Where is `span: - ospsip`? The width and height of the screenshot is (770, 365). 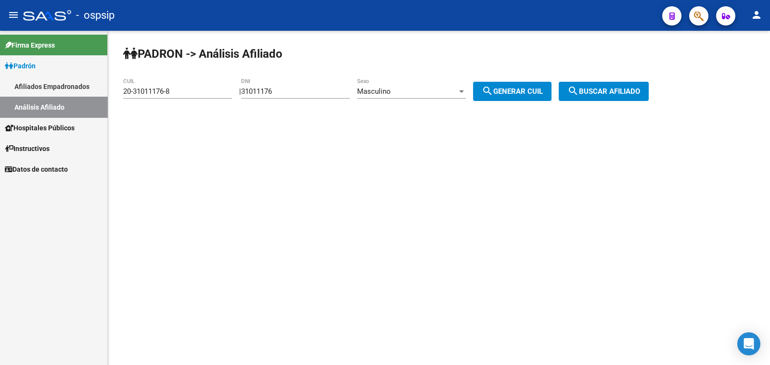
span: - ospsip is located at coordinates (95, 15).